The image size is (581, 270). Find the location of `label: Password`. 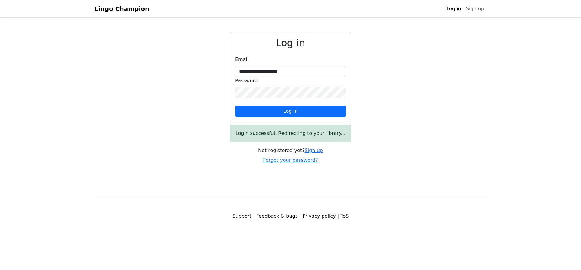

label: Password is located at coordinates (246, 81).